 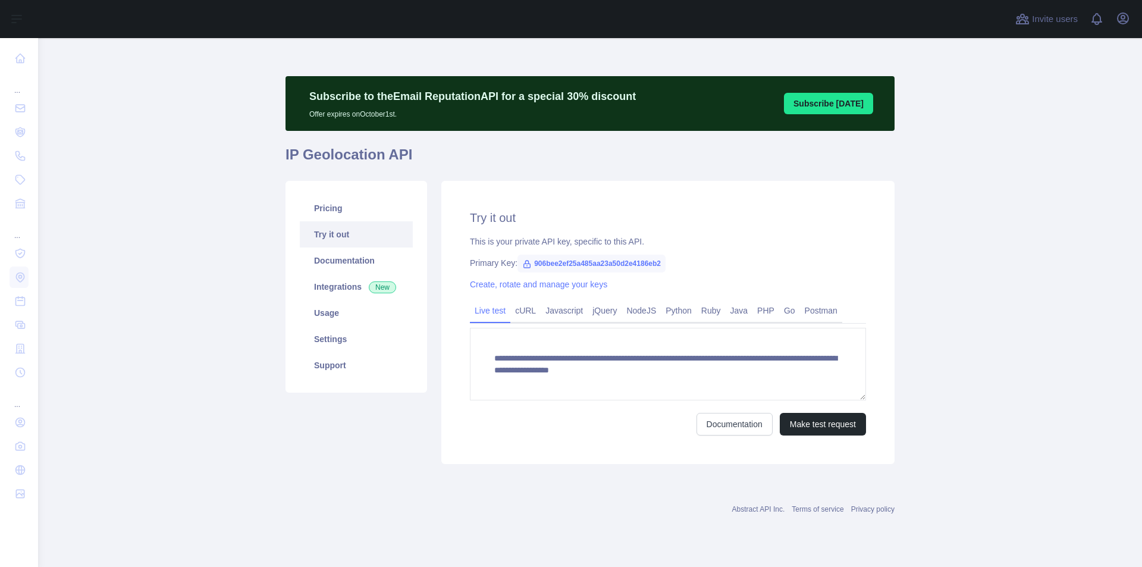 What do you see at coordinates (490, 310) in the screenshot?
I see `a: Live test` at bounding box center [490, 310].